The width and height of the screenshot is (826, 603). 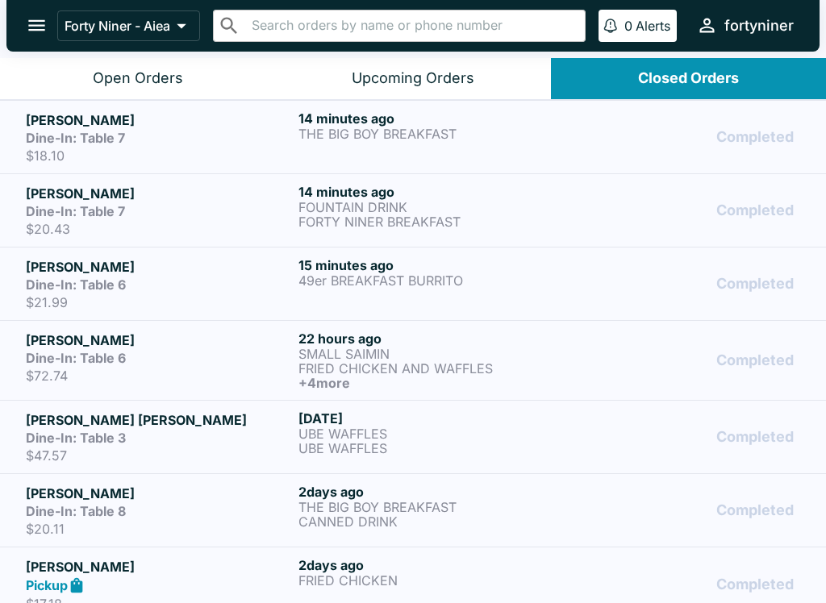 I want to click on div: Closed Orders, so click(x=688, y=78).